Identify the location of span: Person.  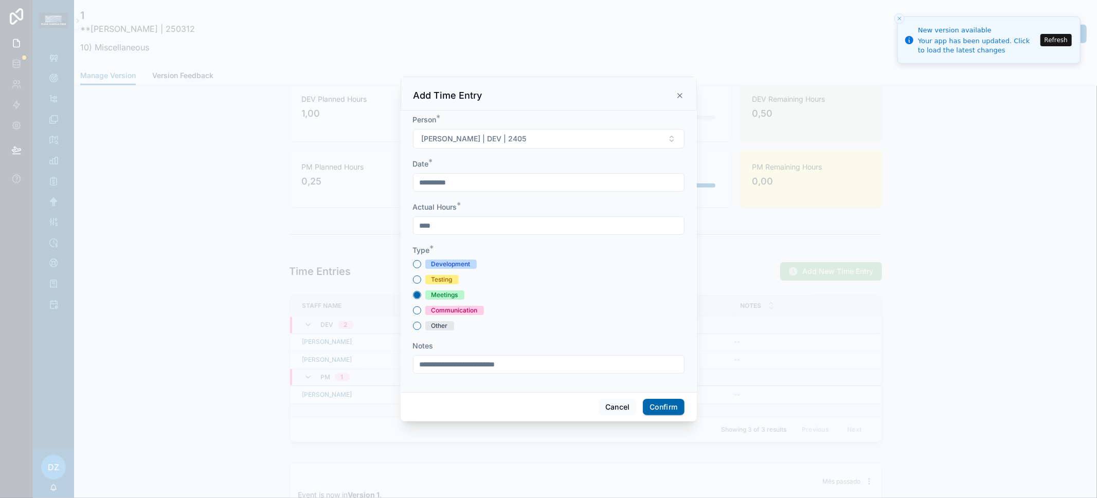
(425, 119).